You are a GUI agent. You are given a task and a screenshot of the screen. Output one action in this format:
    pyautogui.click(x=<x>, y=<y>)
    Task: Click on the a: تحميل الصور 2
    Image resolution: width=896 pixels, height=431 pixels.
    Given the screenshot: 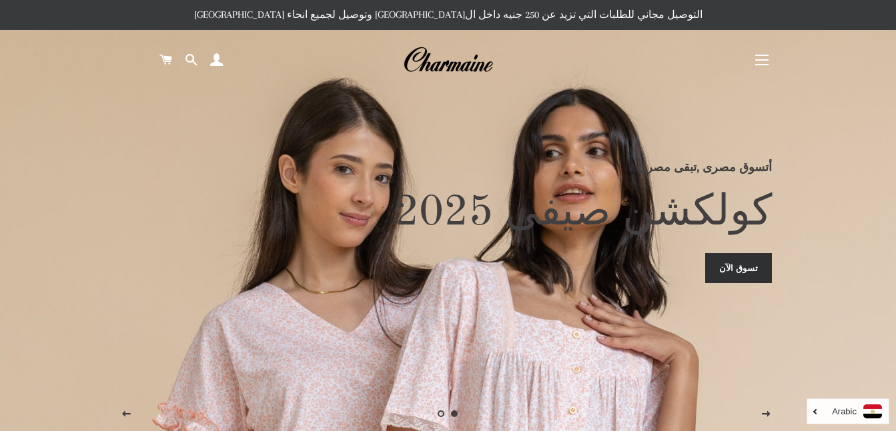 What is the action you would take?
    pyautogui.click(x=441, y=414)
    